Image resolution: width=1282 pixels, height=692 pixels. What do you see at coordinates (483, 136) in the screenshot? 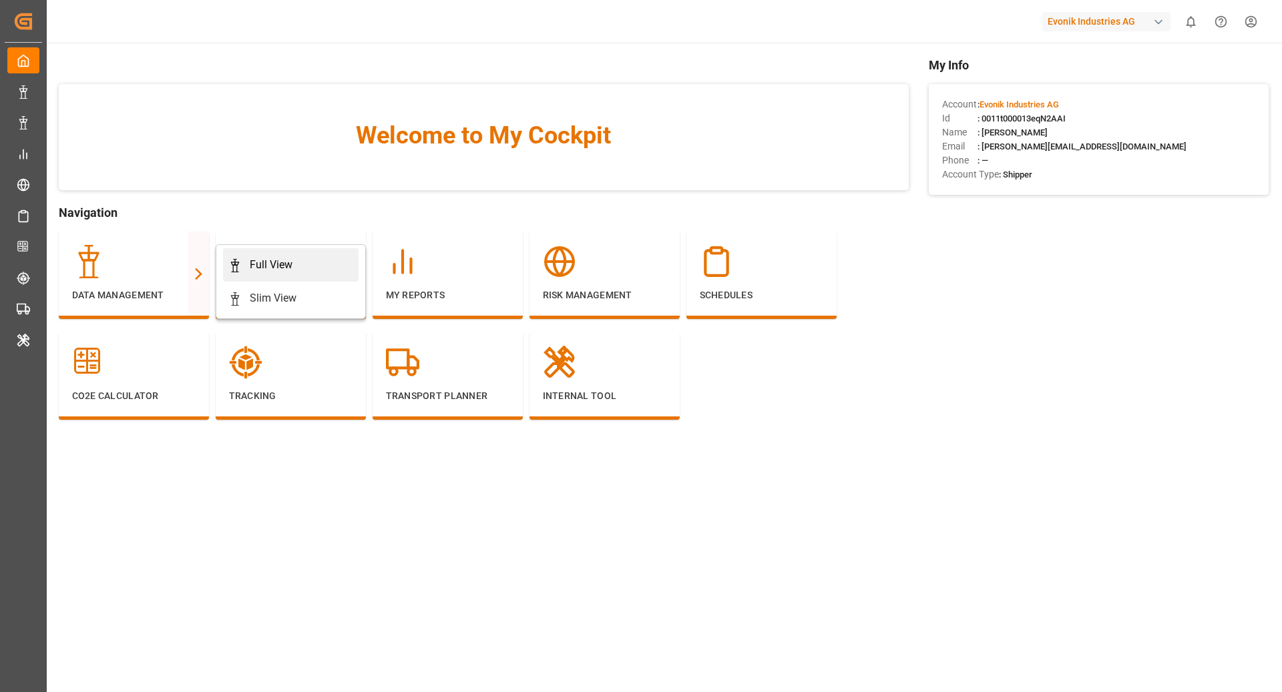
I see `span: Welcome to My Cockpit` at bounding box center [483, 136].